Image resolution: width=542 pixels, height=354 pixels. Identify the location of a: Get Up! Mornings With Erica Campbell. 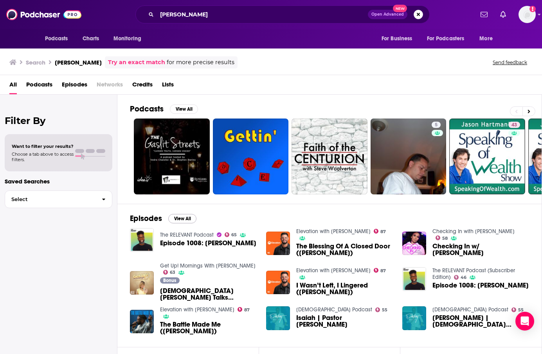
(208, 266).